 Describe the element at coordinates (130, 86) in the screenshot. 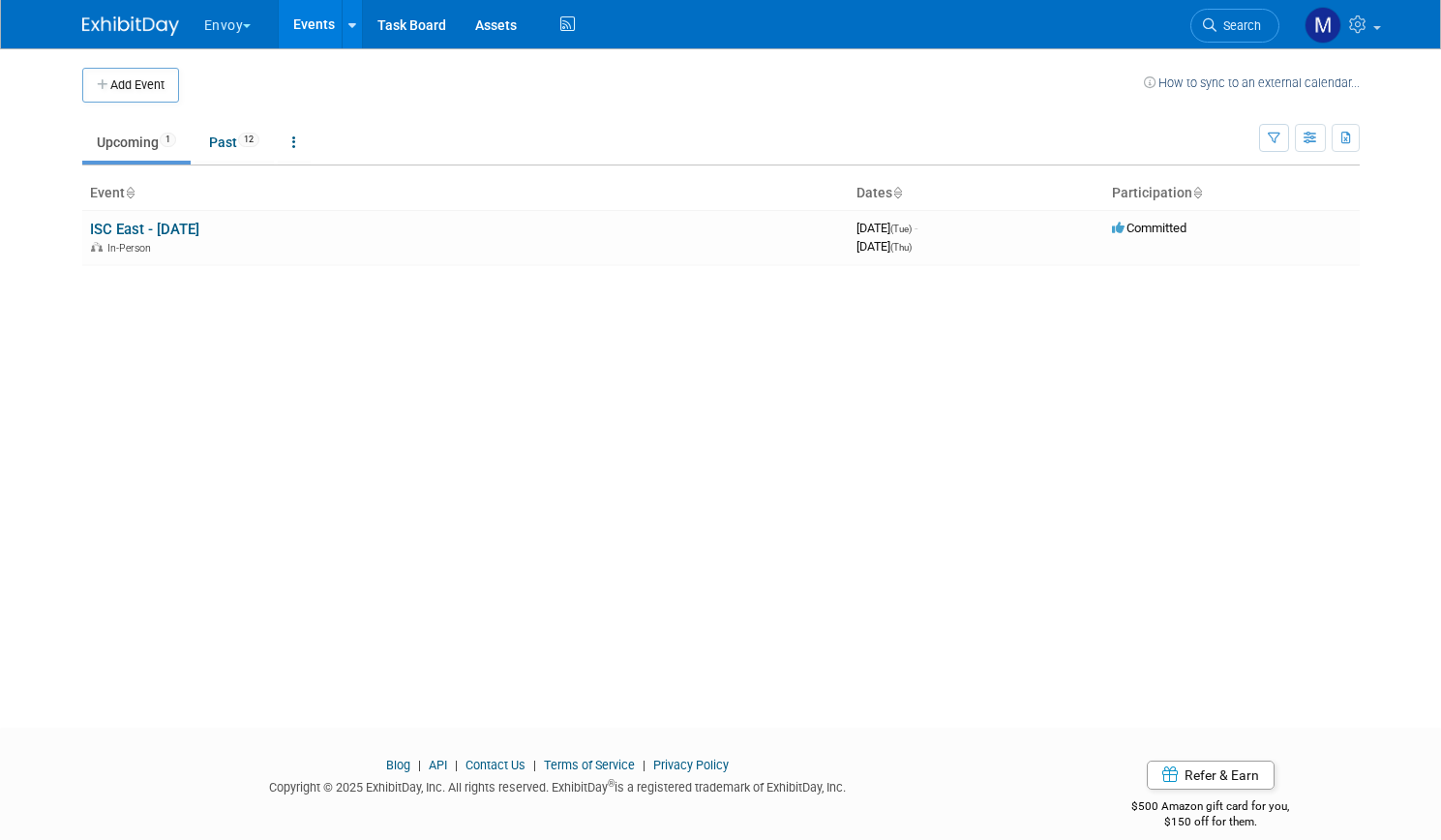

I see `button: Add Event` at that location.